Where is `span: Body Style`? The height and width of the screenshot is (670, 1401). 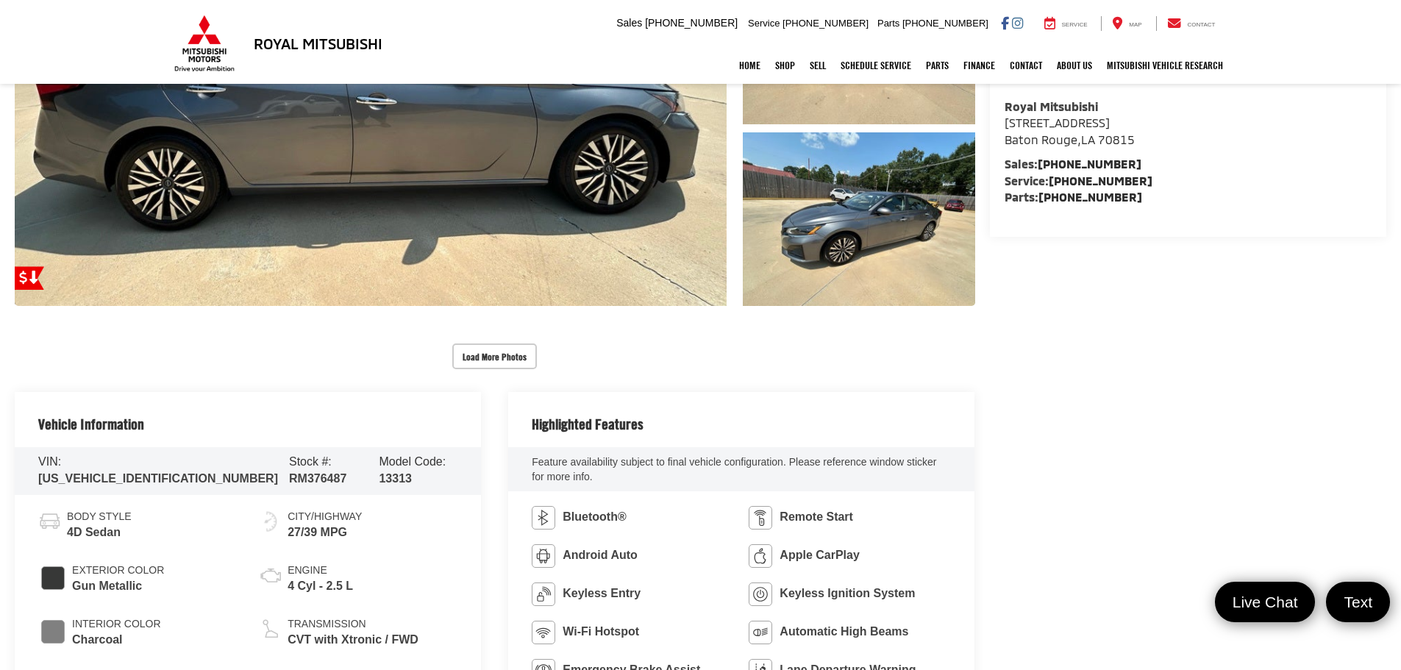
span: Body Style is located at coordinates (99, 517).